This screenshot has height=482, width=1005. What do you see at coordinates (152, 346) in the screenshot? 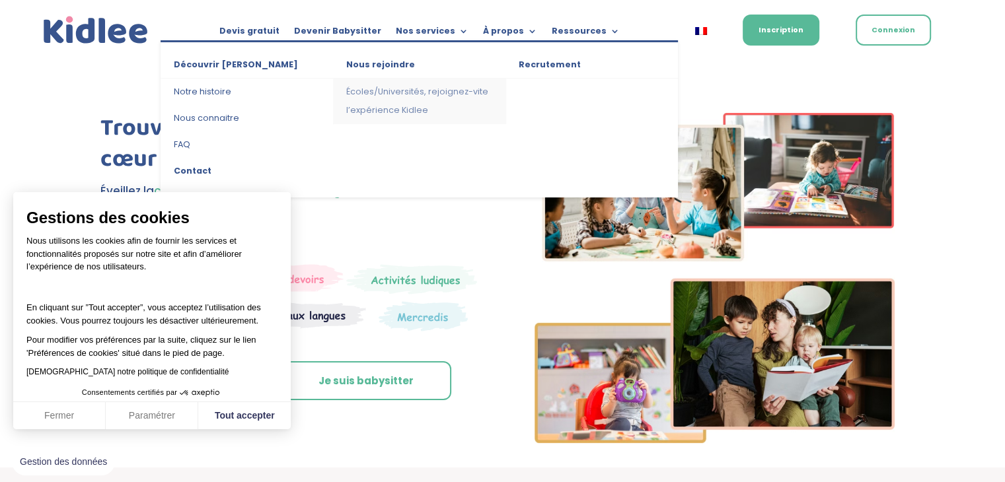
I see `p: Pour modifier vos préférences par la suite, cliquez sur le lien 'Préférences de cookies' situé da...` at bounding box center [152, 346].